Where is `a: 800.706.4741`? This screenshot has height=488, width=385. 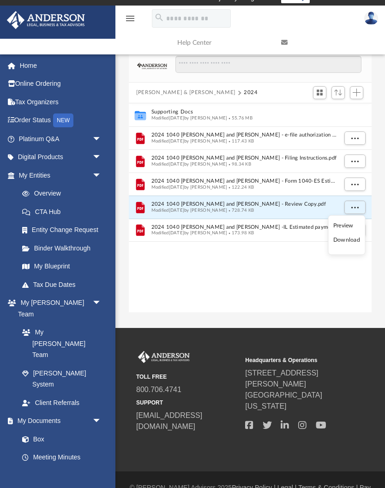 a: 800.706.4741 is located at coordinates (159, 390).